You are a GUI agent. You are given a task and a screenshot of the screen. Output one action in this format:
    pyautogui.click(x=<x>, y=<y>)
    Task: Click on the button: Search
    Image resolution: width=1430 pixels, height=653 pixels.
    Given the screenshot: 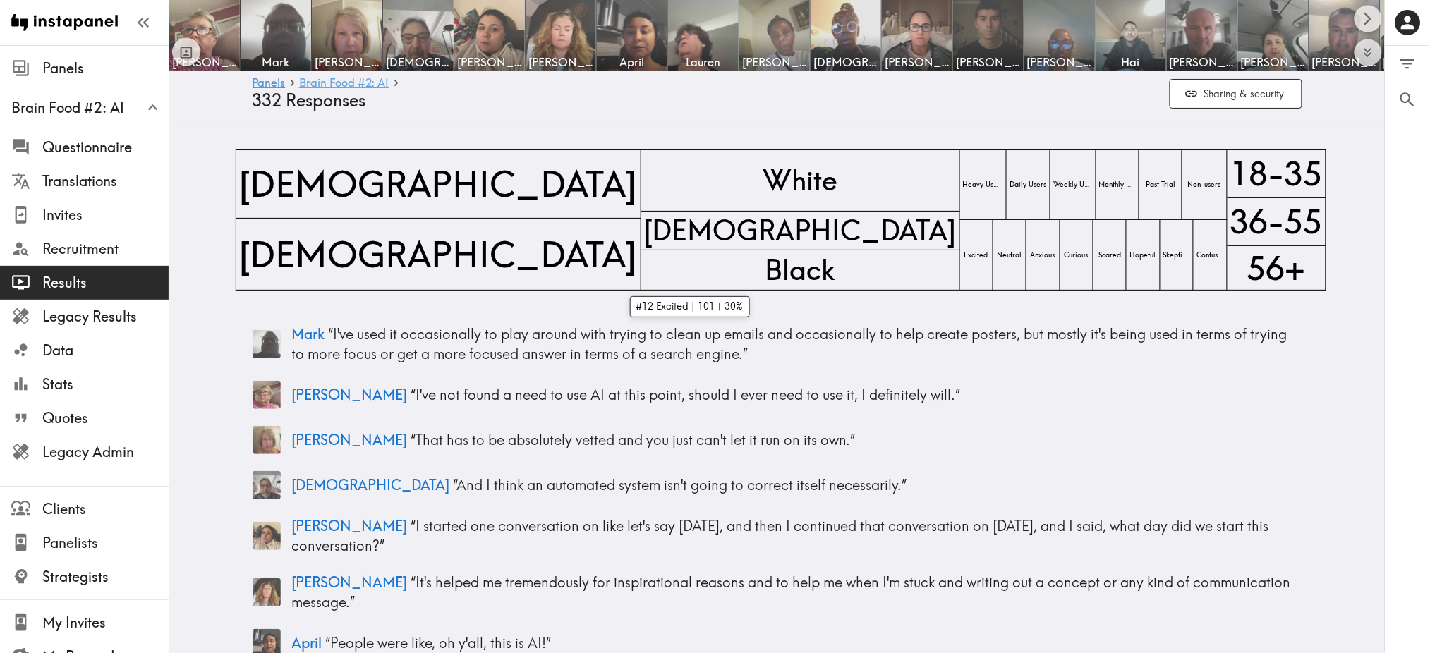 What is the action you would take?
    pyautogui.click(x=1407, y=99)
    